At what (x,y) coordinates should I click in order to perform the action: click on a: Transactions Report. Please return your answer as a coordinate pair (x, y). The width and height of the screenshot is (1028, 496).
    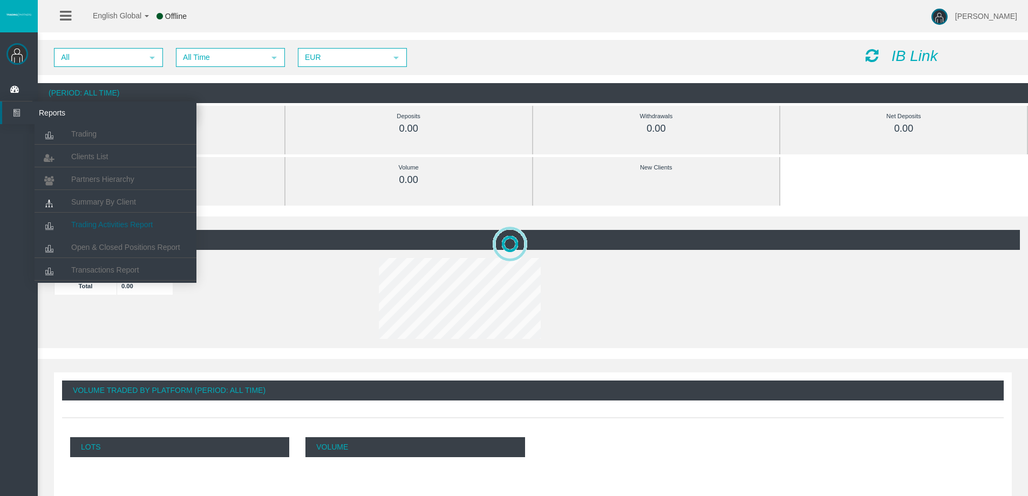
    Looking at the image, I should click on (116, 270).